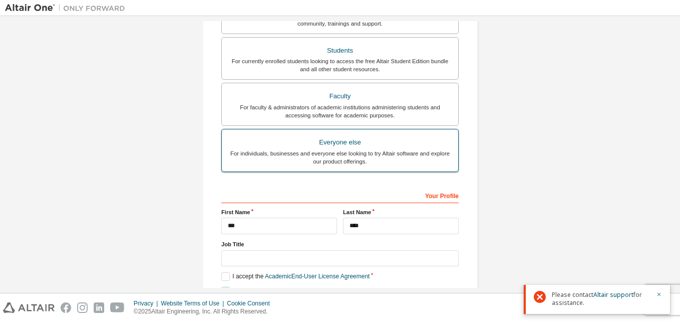  What do you see at coordinates (340, 111) in the screenshot?
I see `div: For faculty & administrators of academic institutions administering students and accessing softwa...` at bounding box center [340, 111].